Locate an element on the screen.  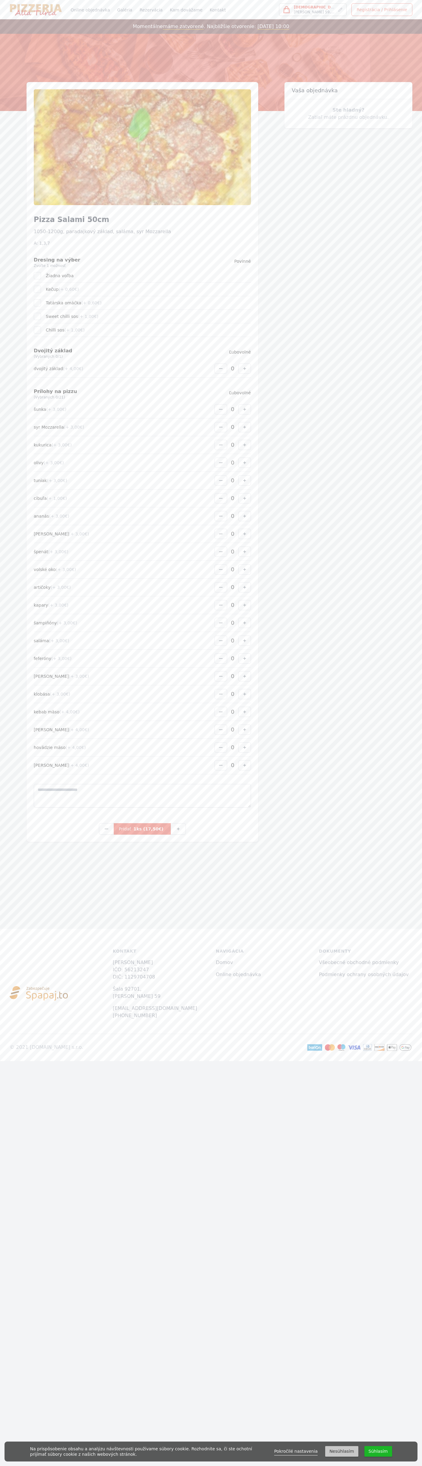
button: Súhlasím is located at coordinates (378, 1451).